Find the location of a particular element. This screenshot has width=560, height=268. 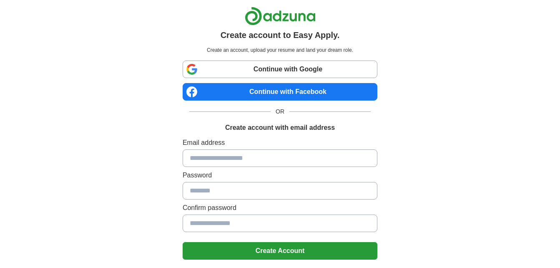

span: OR is located at coordinates (280, 111).